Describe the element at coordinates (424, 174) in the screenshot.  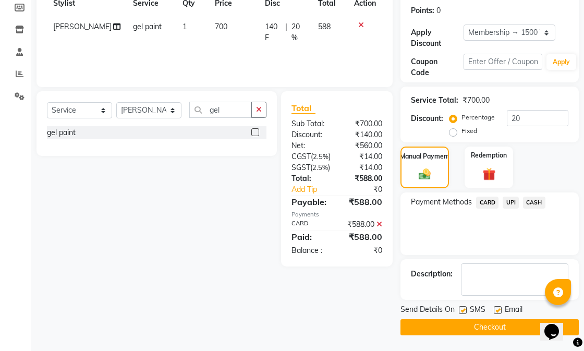
I see `img: _cash.svg` at that location.